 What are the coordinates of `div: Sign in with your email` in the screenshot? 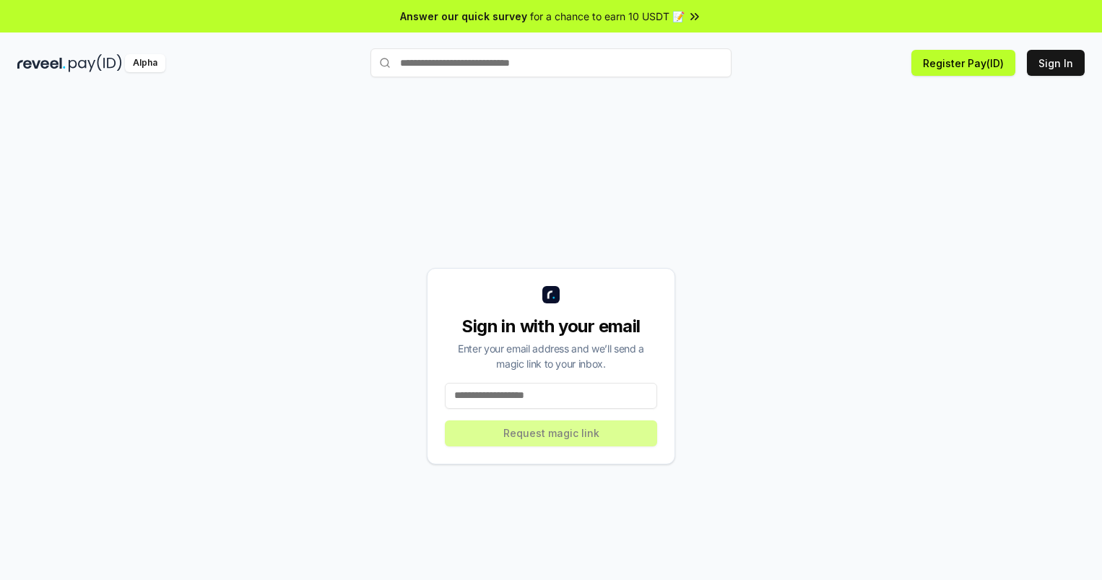 It's located at (551, 327).